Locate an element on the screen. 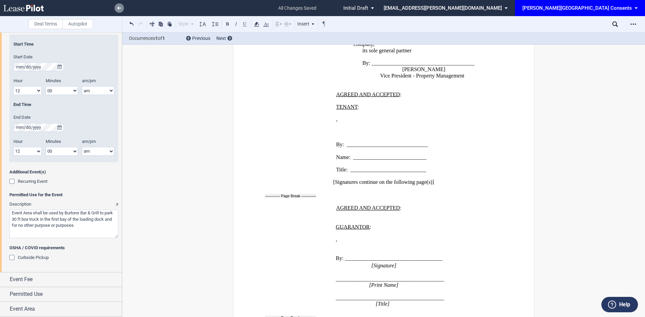 The height and width of the screenshot is (317, 645). button: Cut is located at coordinates (152, 24).